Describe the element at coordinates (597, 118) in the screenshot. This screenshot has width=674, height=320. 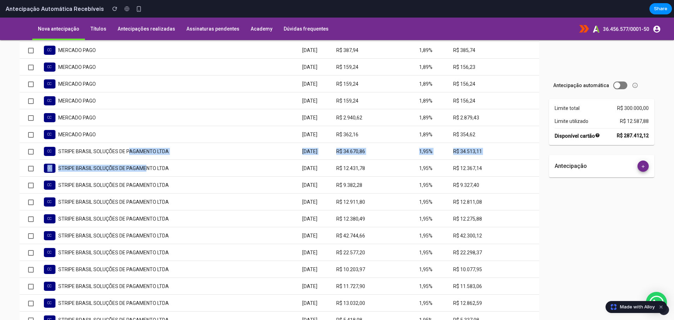
I see `mat-icon: help` at that location.